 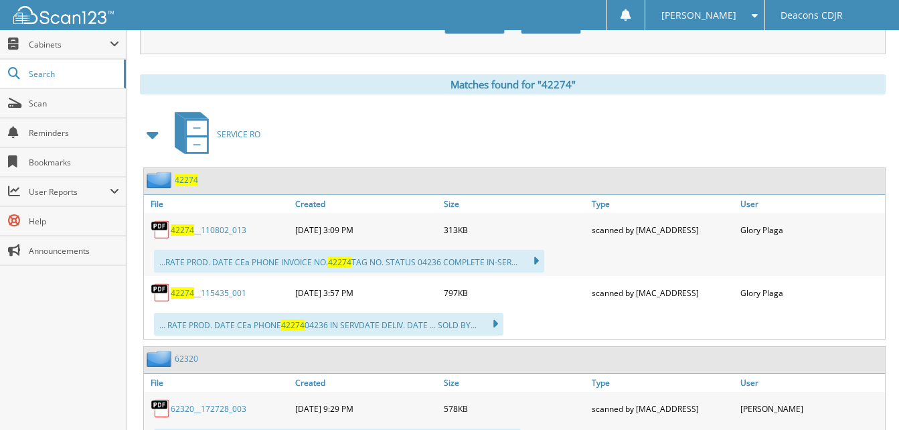 I want to click on div: Chat Widget, so click(x=866, y=398).